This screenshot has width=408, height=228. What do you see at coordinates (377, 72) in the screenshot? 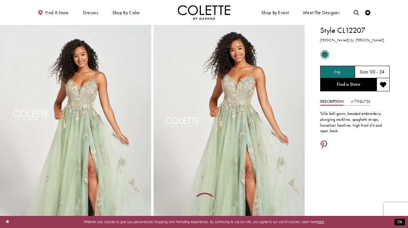
I see `h5: 00 - 24` at bounding box center [377, 72].